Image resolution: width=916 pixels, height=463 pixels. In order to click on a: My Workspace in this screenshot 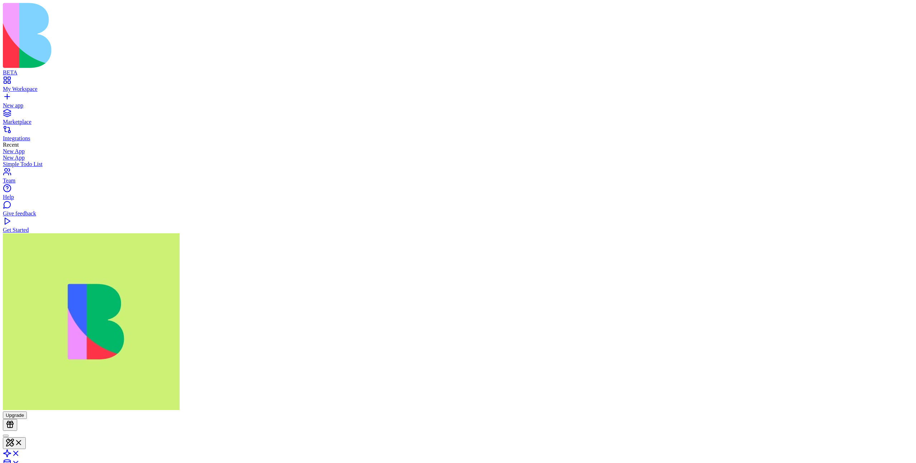, I will do `click(458, 86)`.